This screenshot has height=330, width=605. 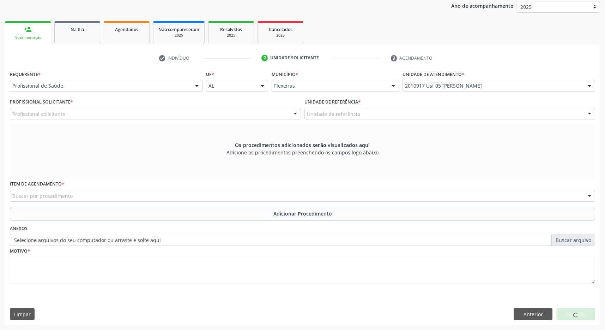 I want to click on button: Anterior, so click(x=533, y=314).